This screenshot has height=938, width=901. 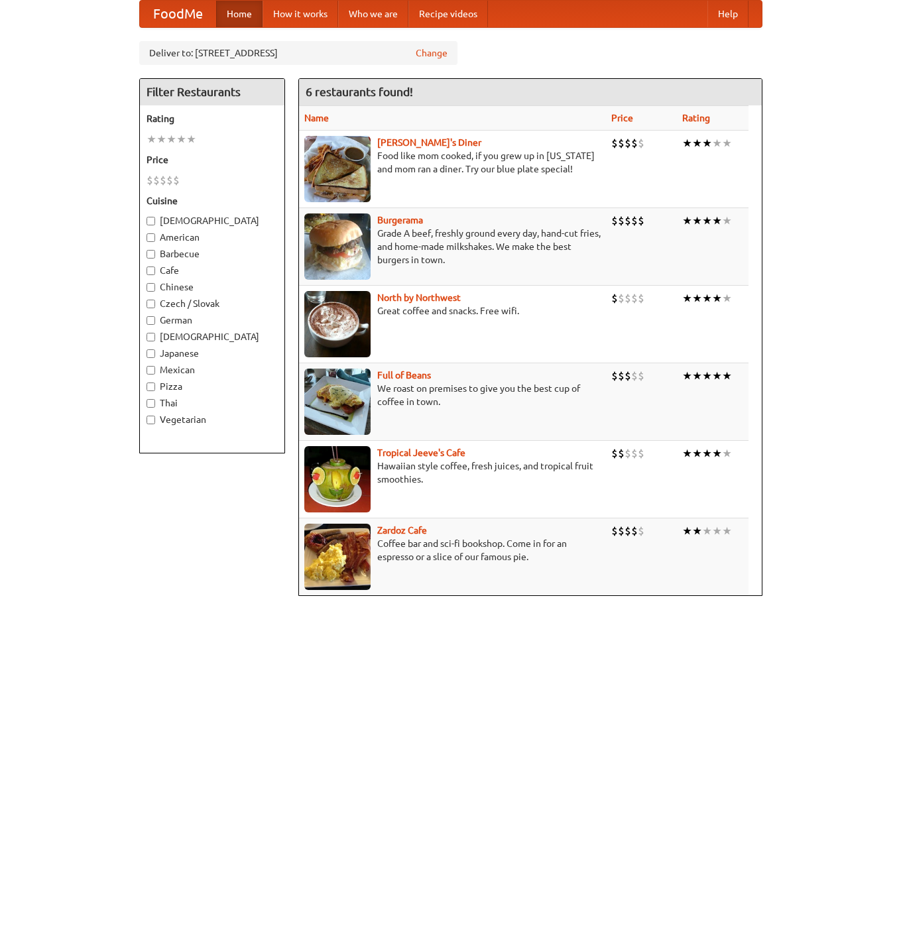 What do you see at coordinates (212, 387) in the screenshot?
I see `label: Pizza` at bounding box center [212, 387].